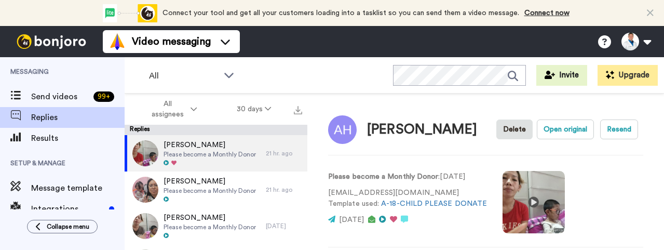  I want to click on span: All assignees, so click(167, 109).